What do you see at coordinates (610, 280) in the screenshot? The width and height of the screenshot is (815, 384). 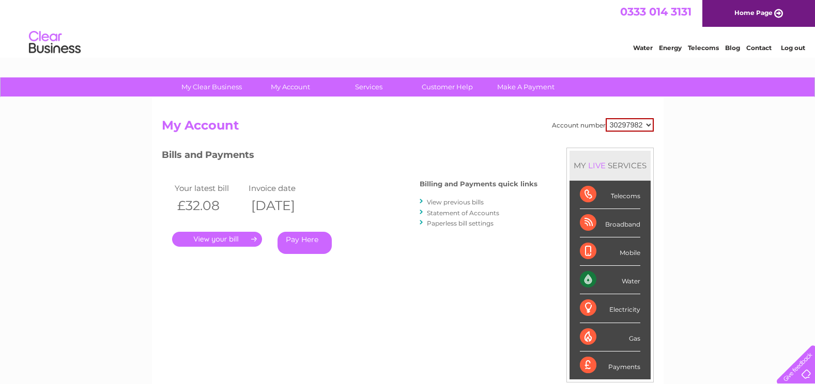 I see `div: Water` at bounding box center [610, 280].